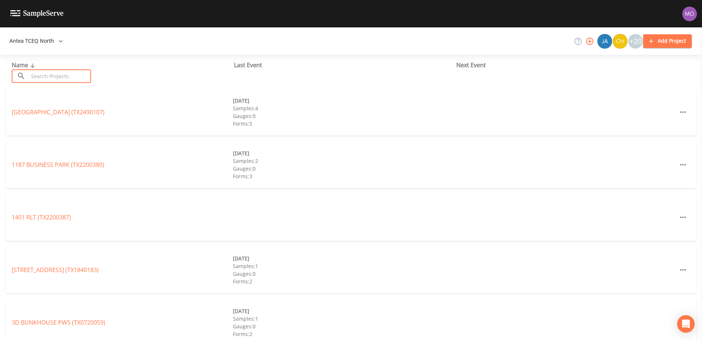 The height and width of the screenshot is (340, 702). I want to click on img: logo, so click(37, 14).